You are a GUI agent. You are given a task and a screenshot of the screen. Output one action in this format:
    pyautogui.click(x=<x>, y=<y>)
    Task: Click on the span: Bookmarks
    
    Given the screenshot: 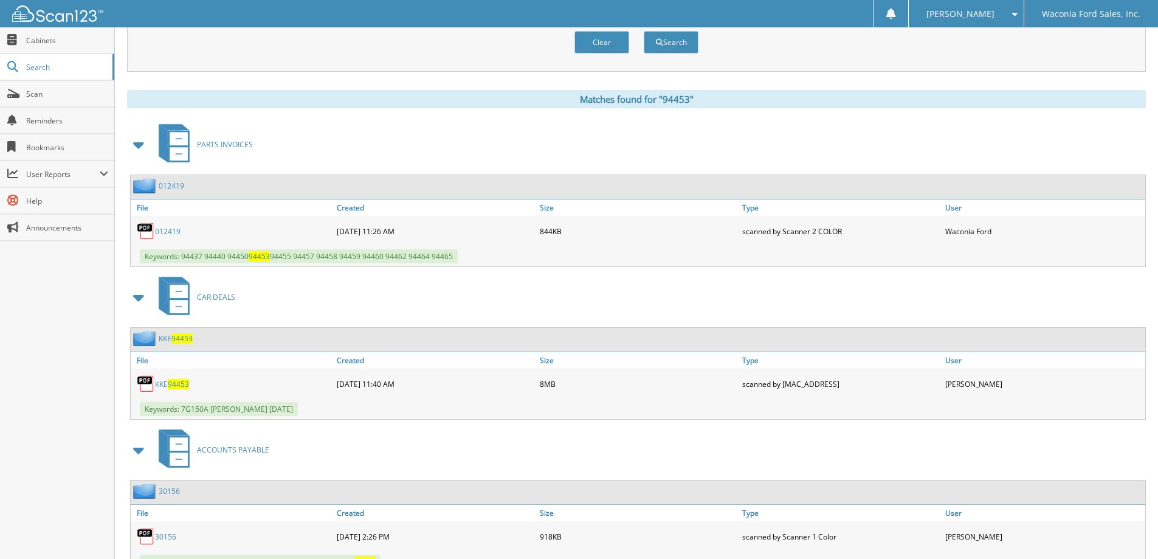 What is the action you would take?
    pyautogui.click(x=67, y=147)
    